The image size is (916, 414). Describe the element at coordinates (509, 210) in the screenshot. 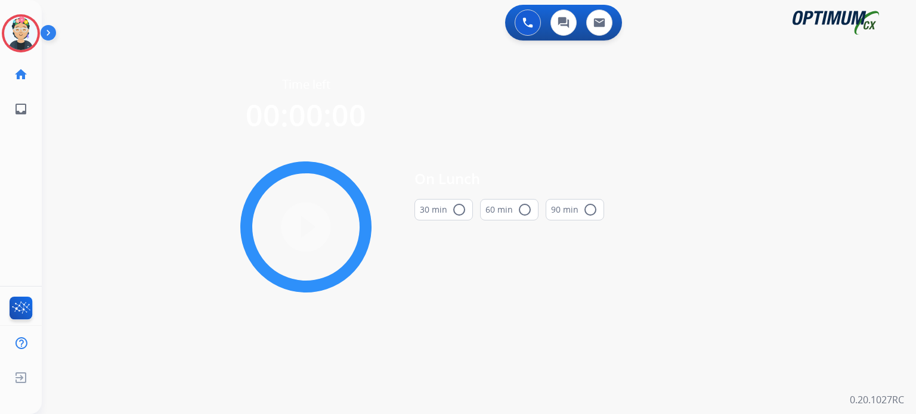

I see `button: 60 min` at that location.